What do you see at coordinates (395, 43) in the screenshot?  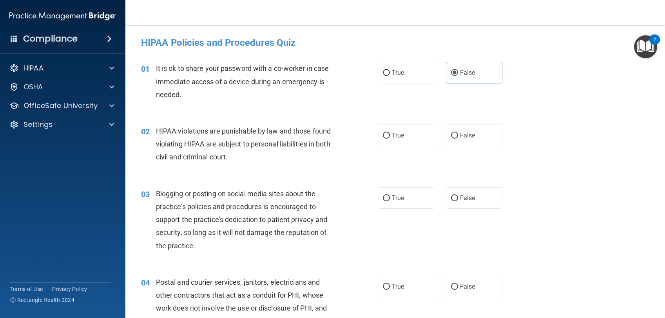 I see `h4: HIPAA Policies and Procedures Quiz` at bounding box center [395, 43].